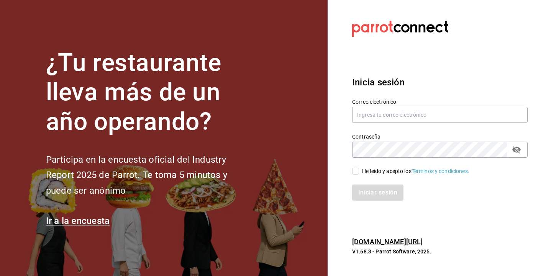 The height and width of the screenshot is (276, 546). I want to click on h1: ¿Tu restaurante lleva más de un año operando?, so click(149, 92).